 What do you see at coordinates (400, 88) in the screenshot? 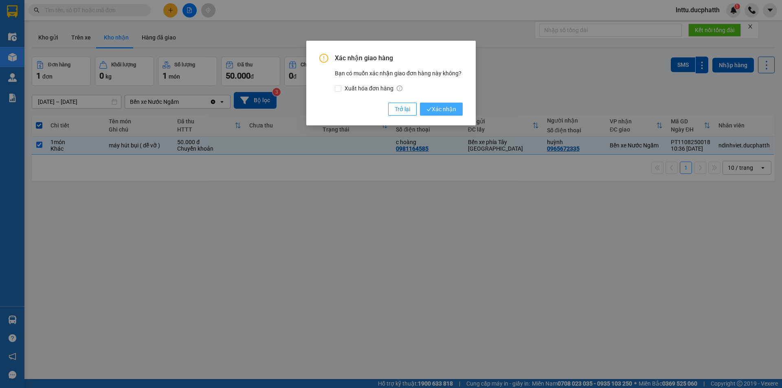
I see `span: info-circle` at bounding box center [400, 88].